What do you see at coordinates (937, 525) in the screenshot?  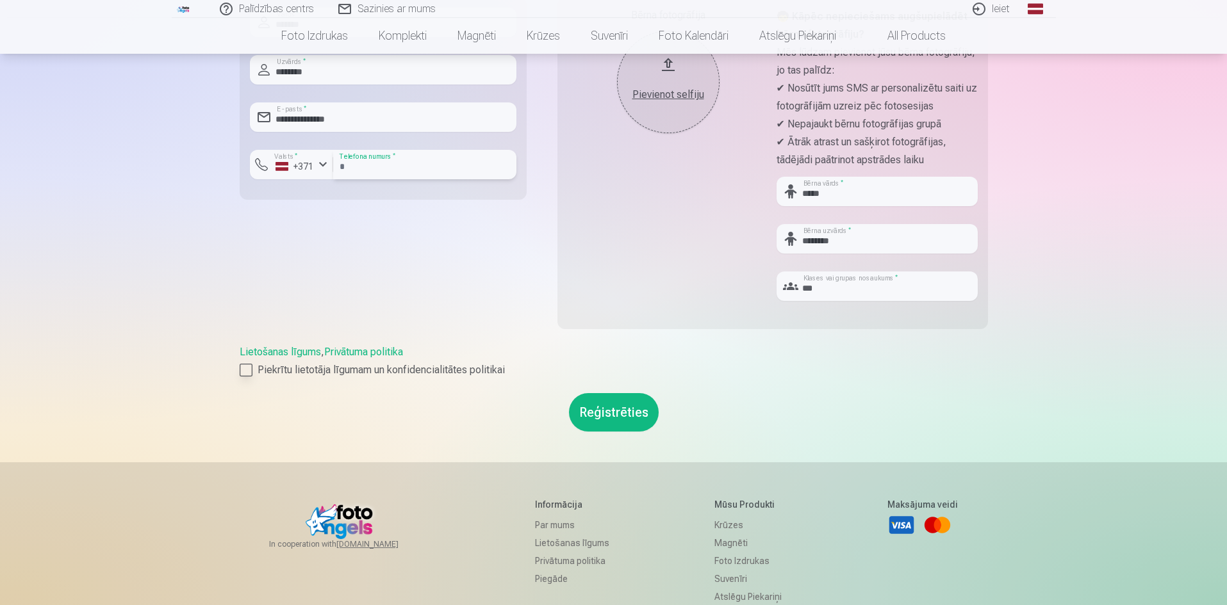 I see `a: Mastercard` at bounding box center [937, 525].